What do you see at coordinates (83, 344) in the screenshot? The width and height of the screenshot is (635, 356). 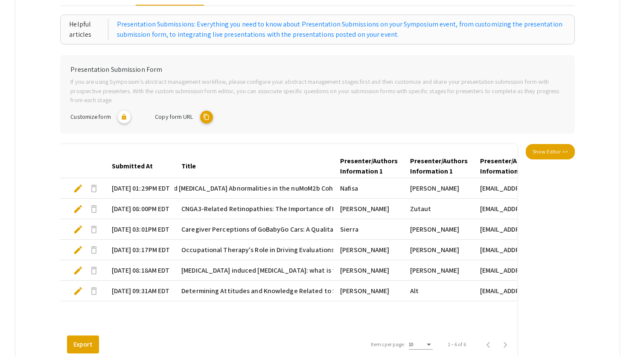 I see `button: Export` at bounding box center [83, 344].